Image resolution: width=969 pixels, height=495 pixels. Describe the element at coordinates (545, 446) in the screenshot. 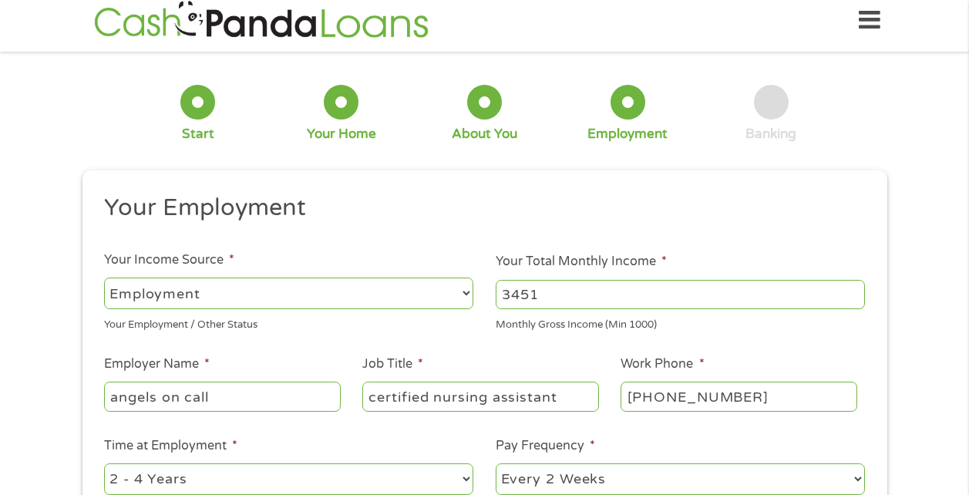

I see `label: Pay Frequency` at that location.